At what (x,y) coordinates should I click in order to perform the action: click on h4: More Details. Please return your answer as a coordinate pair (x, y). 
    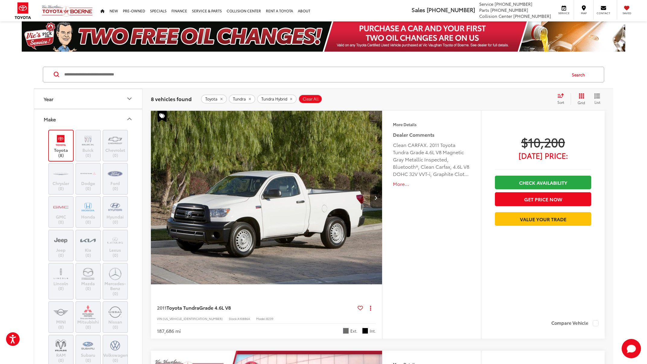
    Looking at the image, I should click on (432, 124).